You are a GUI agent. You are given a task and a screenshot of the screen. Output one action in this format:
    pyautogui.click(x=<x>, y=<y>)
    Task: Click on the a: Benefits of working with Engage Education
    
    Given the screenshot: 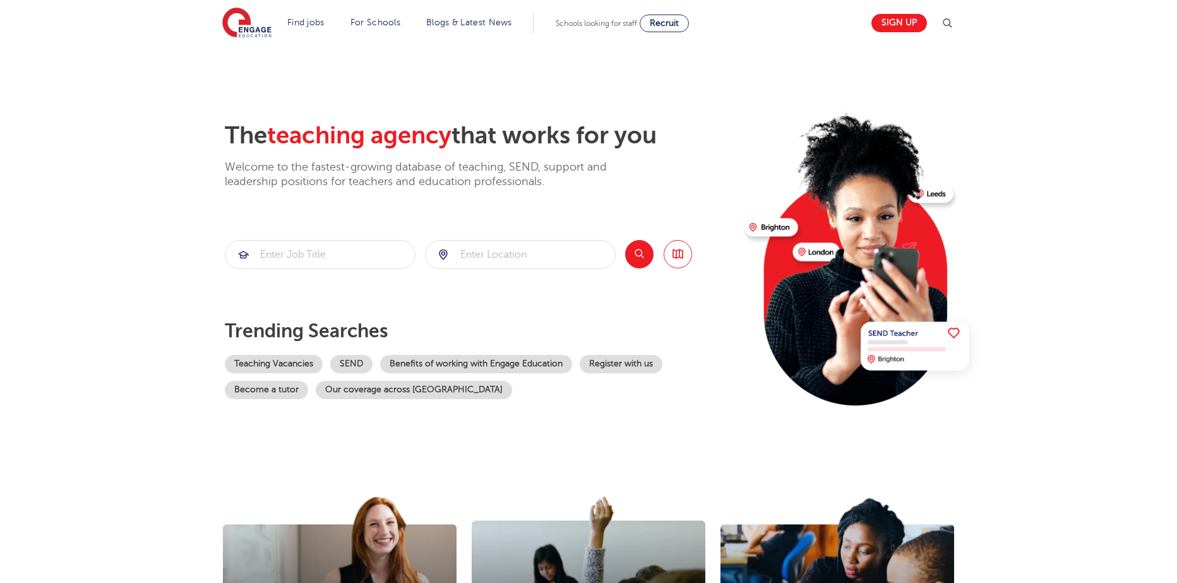 What is the action you would take?
    pyautogui.click(x=476, y=364)
    